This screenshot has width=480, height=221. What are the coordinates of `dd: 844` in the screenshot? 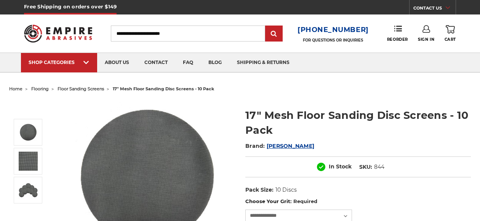 It's located at (379, 167).